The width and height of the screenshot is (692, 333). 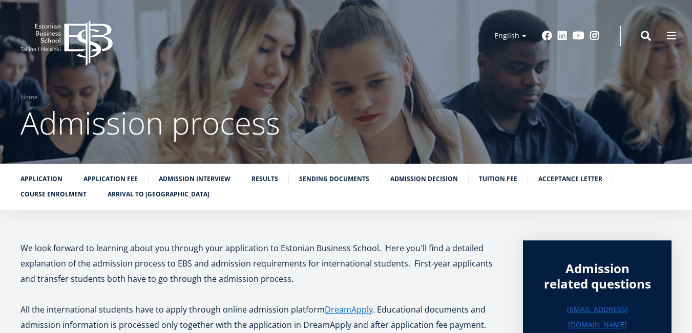 What do you see at coordinates (334, 179) in the screenshot?
I see `a: Sending documents` at bounding box center [334, 179].